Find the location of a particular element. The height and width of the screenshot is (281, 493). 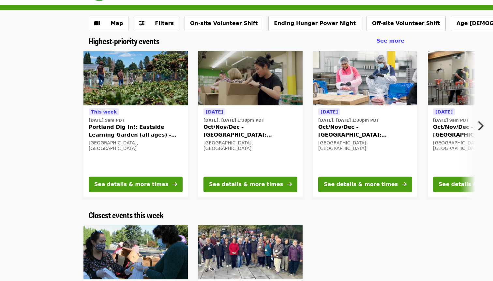

span: Portland Dig In!: Eastside Learning Garden (all ages) - Aug/Sept/Oct is located at coordinates (136, 131).